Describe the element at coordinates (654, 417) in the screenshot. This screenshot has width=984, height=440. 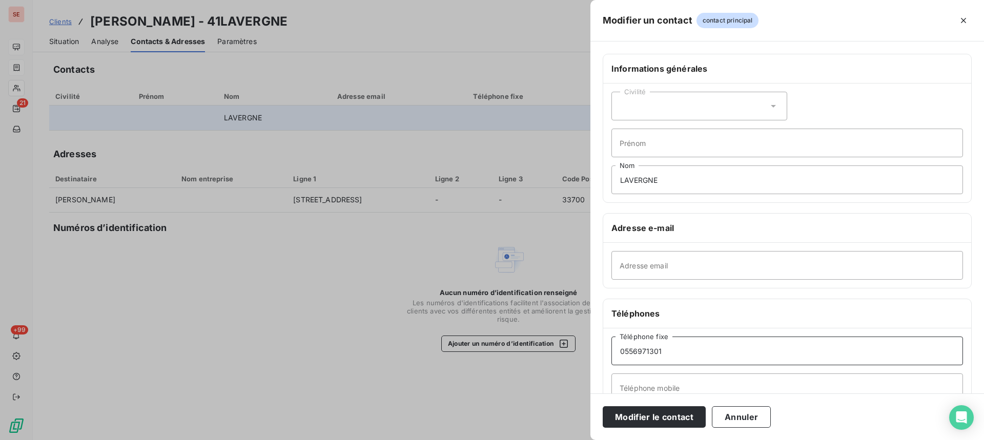
I see `button: Modifier le contact` at that location.